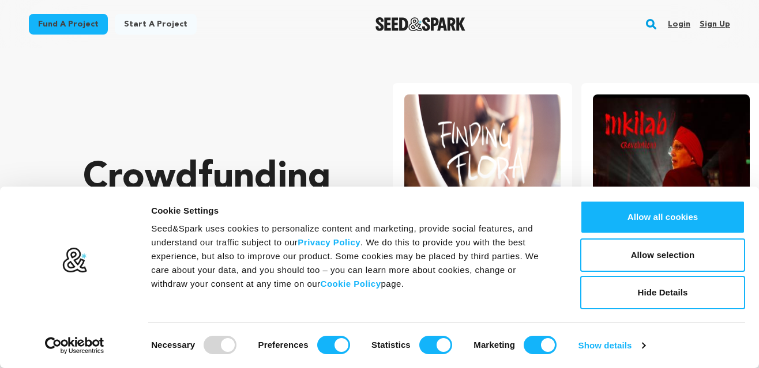 The width and height of the screenshot is (759, 368). Describe the element at coordinates (283, 345) in the screenshot. I see `strong: Preferences` at that location.